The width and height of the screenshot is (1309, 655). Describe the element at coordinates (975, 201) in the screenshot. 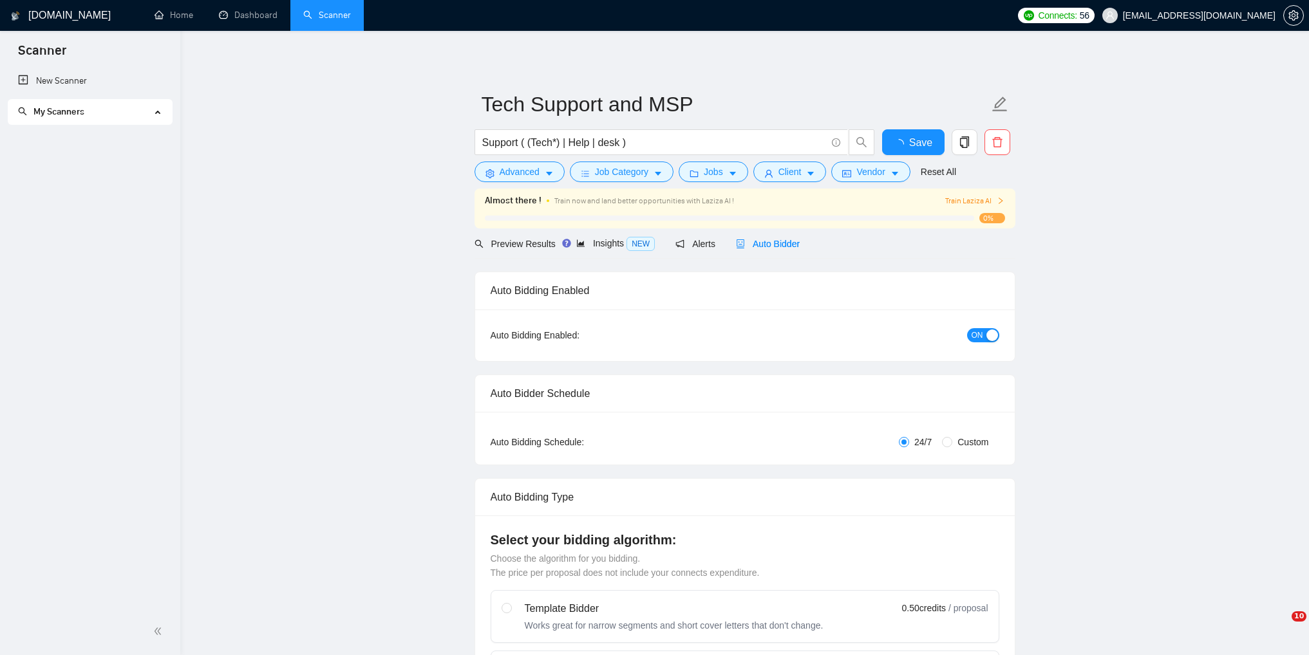

I see `span: Train Laziza AI` at that location.